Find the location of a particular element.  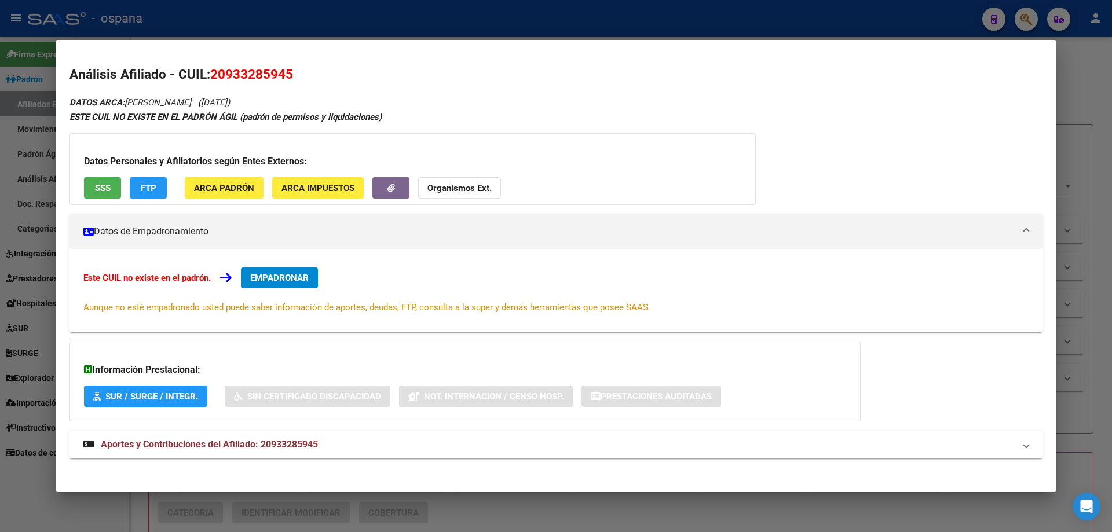

h3: Datos Personales y Afiliatorios según Entes Externos: is located at coordinates (412, 162).